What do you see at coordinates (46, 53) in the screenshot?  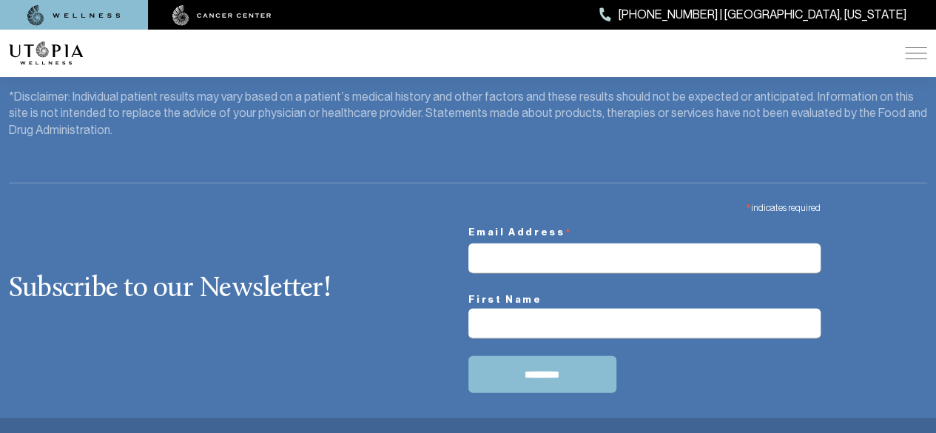 I see `img: logo` at bounding box center [46, 53].